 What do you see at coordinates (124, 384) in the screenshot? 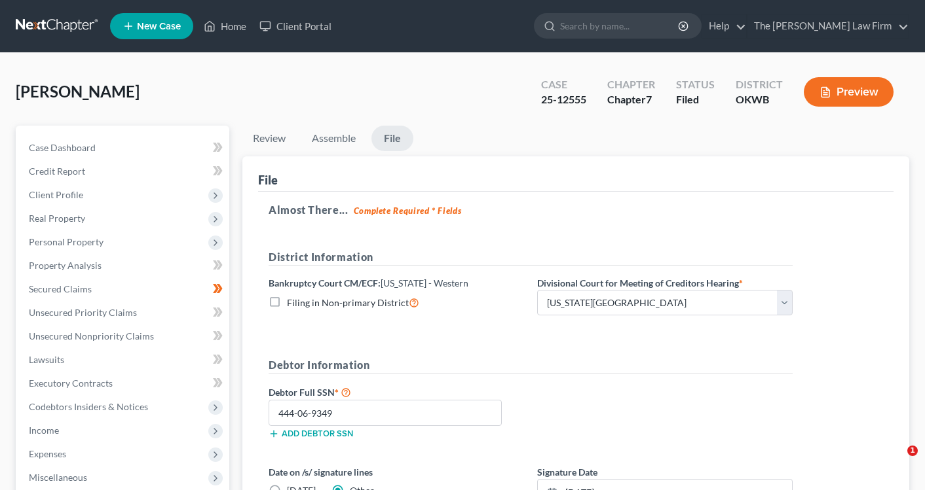
I see `a: Executory Contracts` at bounding box center [124, 384].